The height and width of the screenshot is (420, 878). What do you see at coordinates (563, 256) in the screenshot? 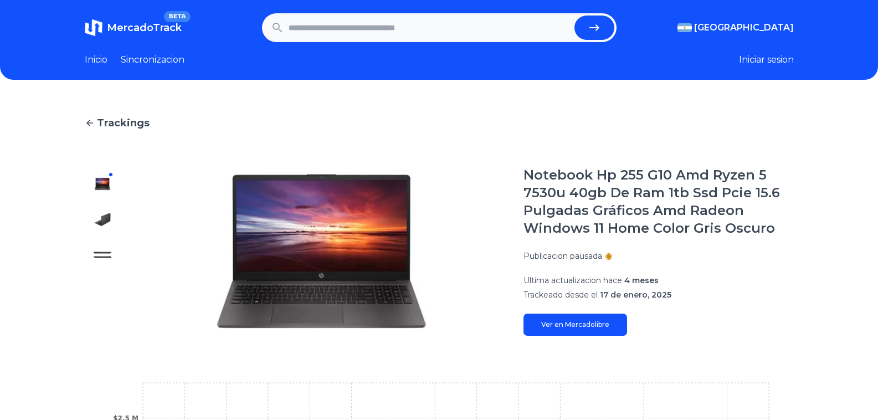
I see `p: Publicacion pausada` at bounding box center [563, 256].